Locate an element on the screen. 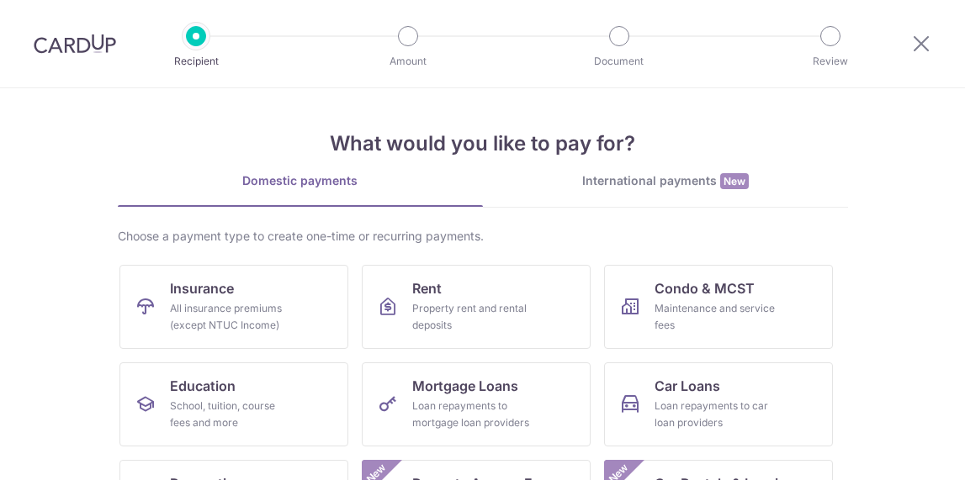 This screenshot has height=480, width=965. p: Recipient is located at coordinates (196, 61).